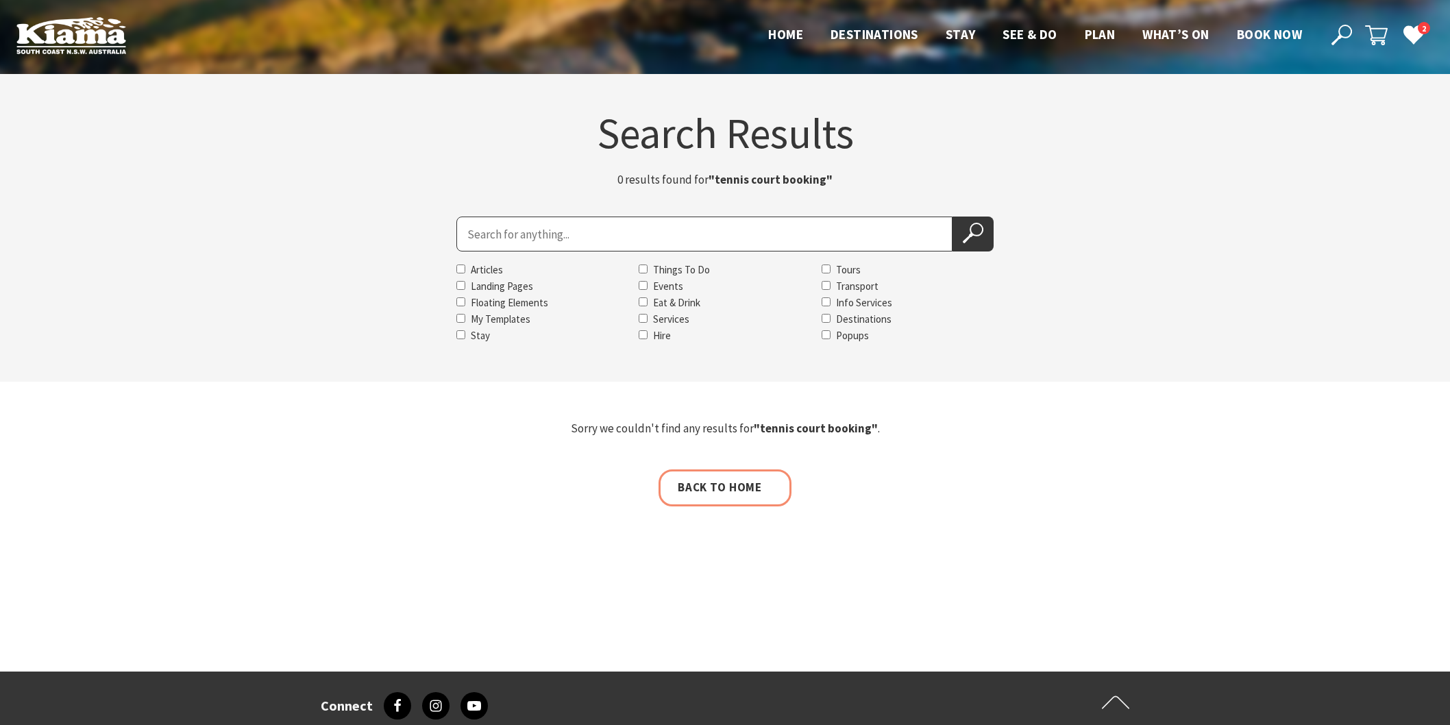  Describe the element at coordinates (785, 34) in the screenshot. I see `span: Home` at that location.